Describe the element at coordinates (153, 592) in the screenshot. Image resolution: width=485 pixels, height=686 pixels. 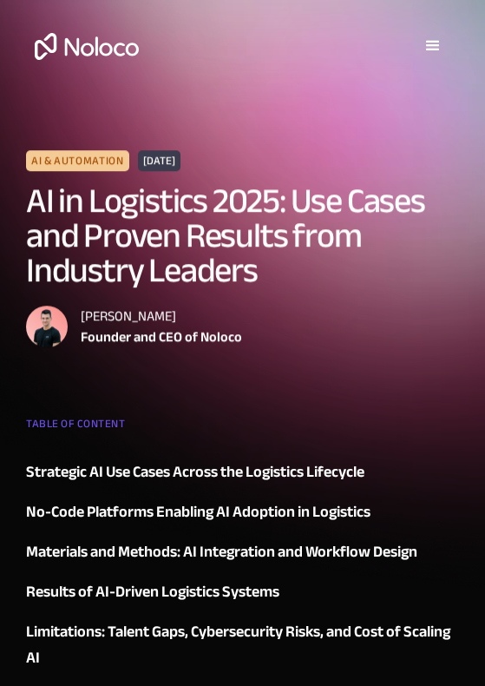
I see `div: Results of AI-Driven Logistics Systems` at that location.